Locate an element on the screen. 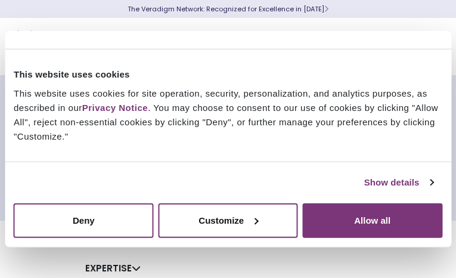  div: This website uses cookies is located at coordinates (228, 74).